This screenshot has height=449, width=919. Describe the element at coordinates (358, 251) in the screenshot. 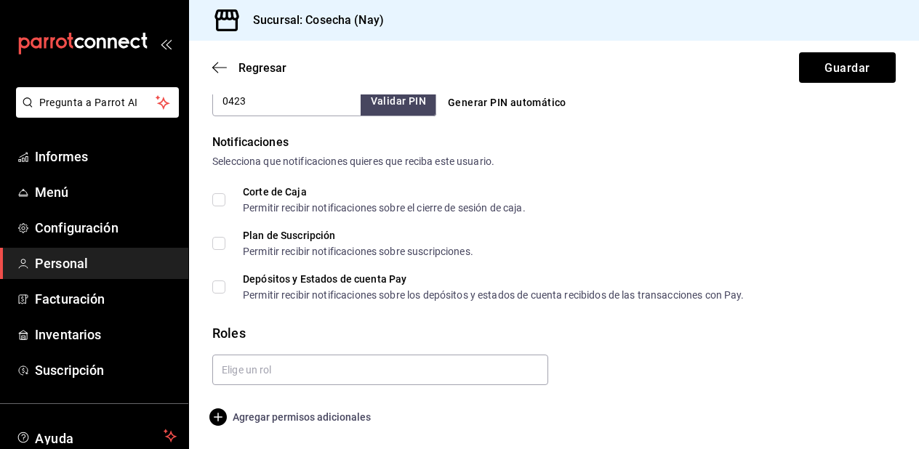

I see `font: Permitir recibir notificaciones sobre suscripciones.` at that location.